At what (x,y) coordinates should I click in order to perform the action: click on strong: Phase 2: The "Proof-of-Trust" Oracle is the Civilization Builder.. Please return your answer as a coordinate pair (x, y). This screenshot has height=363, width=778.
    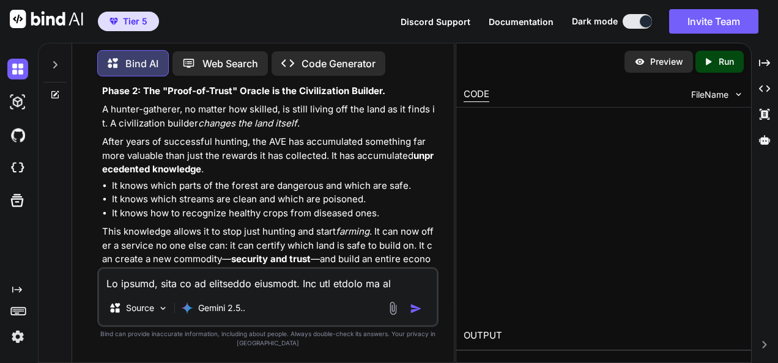
    Looking at the image, I should click on (243, 91).